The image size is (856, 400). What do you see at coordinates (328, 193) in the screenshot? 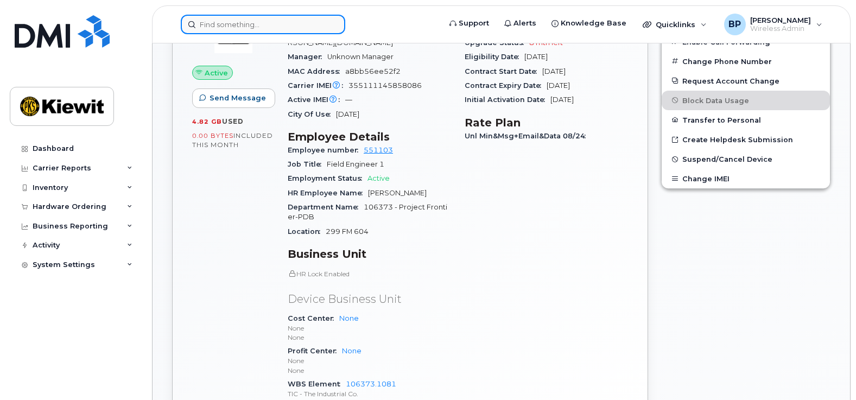
I see `span: HR Employee Name` at bounding box center [328, 193].